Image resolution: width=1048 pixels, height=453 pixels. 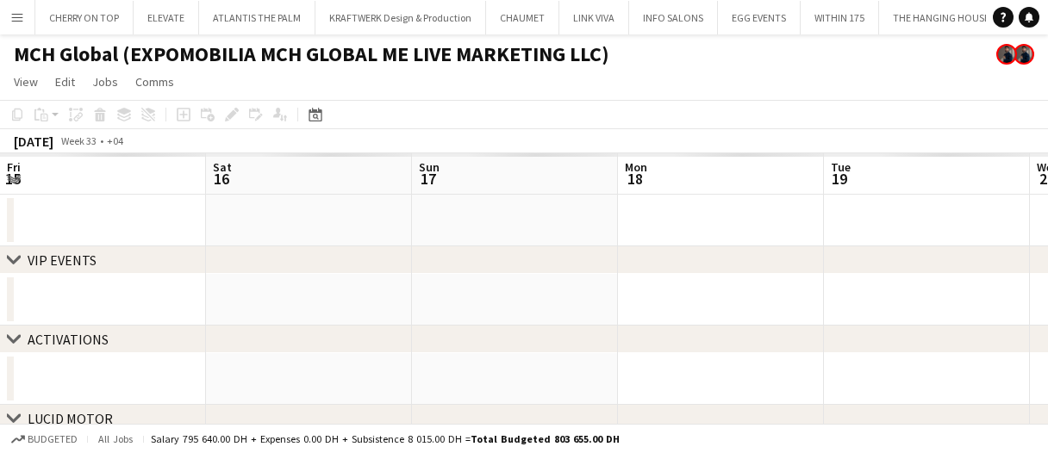 What do you see at coordinates (634, 178) in the screenshot?
I see `span: 18` at bounding box center [634, 178].